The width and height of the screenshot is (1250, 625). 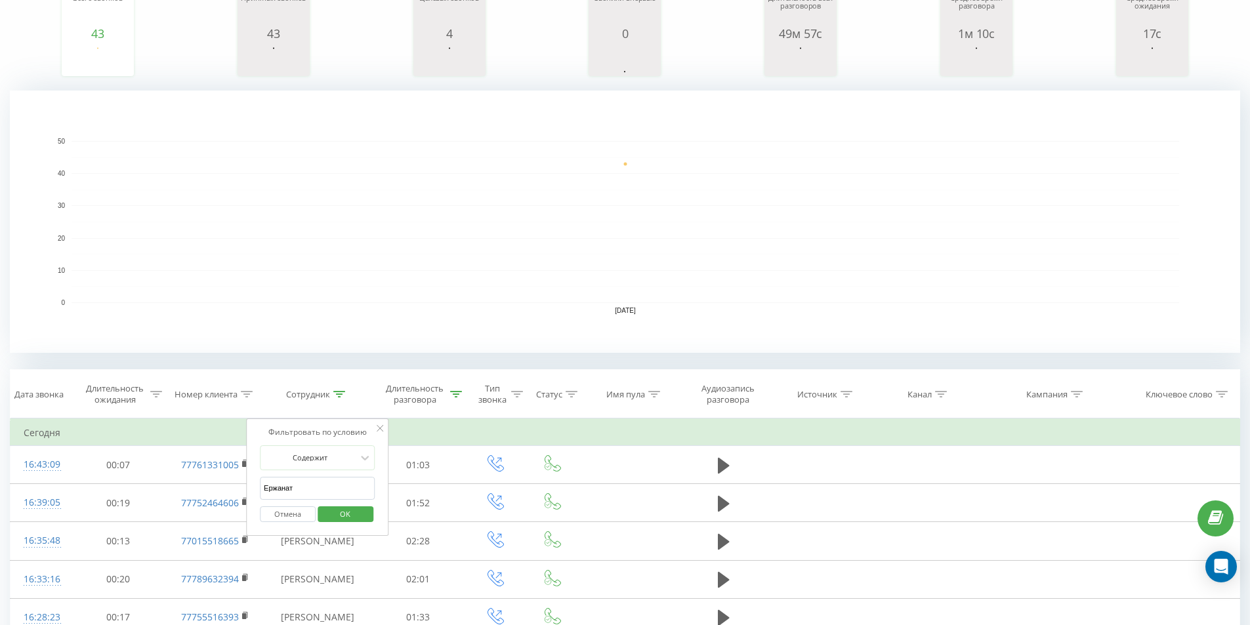 What do you see at coordinates (1221, 567) in the screenshot?
I see `div: Open Intercom Messenger` at bounding box center [1221, 567].